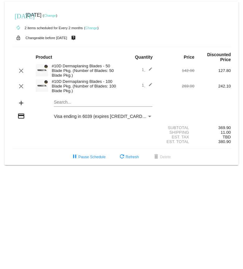 The image size is (243, 269). What do you see at coordinates (176, 132) in the screenshot?
I see `div: Shipping` at bounding box center [176, 132].